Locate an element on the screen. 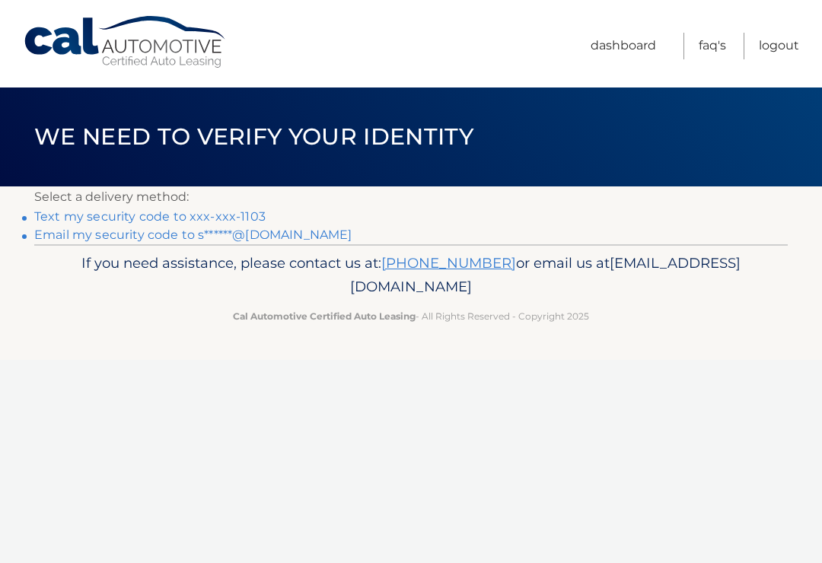 The image size is (822, 563). a: Text my security code to xxx-xxx-1103 is located at coordinates (150, 216).